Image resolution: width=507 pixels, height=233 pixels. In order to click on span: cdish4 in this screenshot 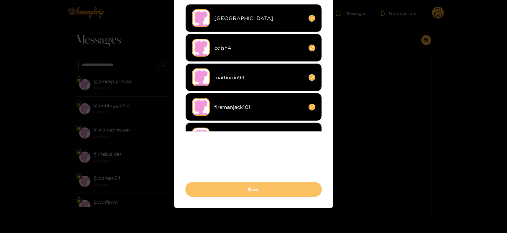, I will do `click(259, 48)`.